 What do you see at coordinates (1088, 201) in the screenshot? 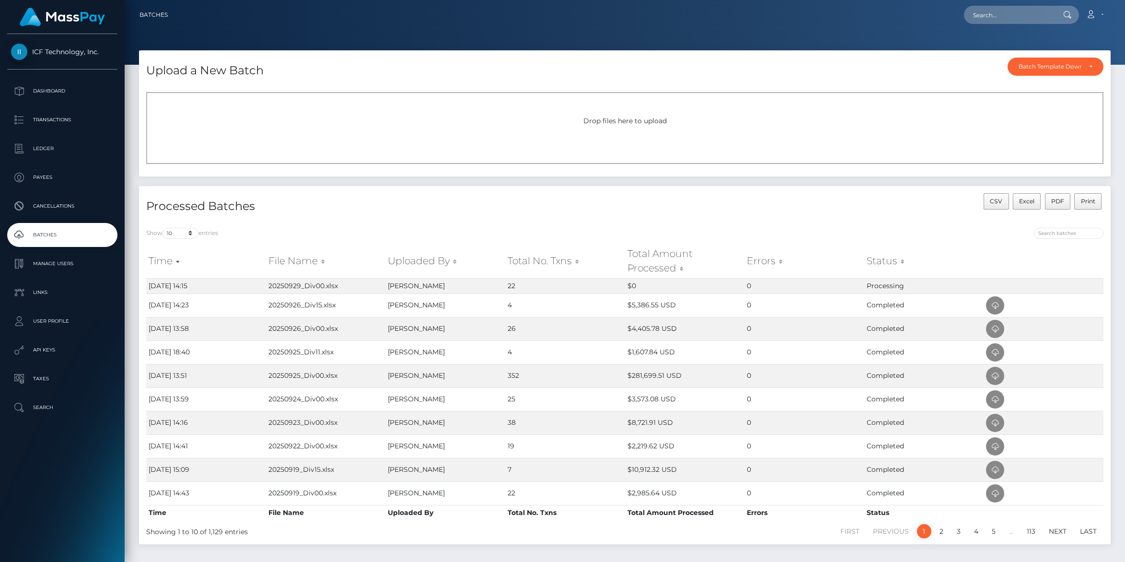
I see `span: Print` at bounding box center [1088, 201].